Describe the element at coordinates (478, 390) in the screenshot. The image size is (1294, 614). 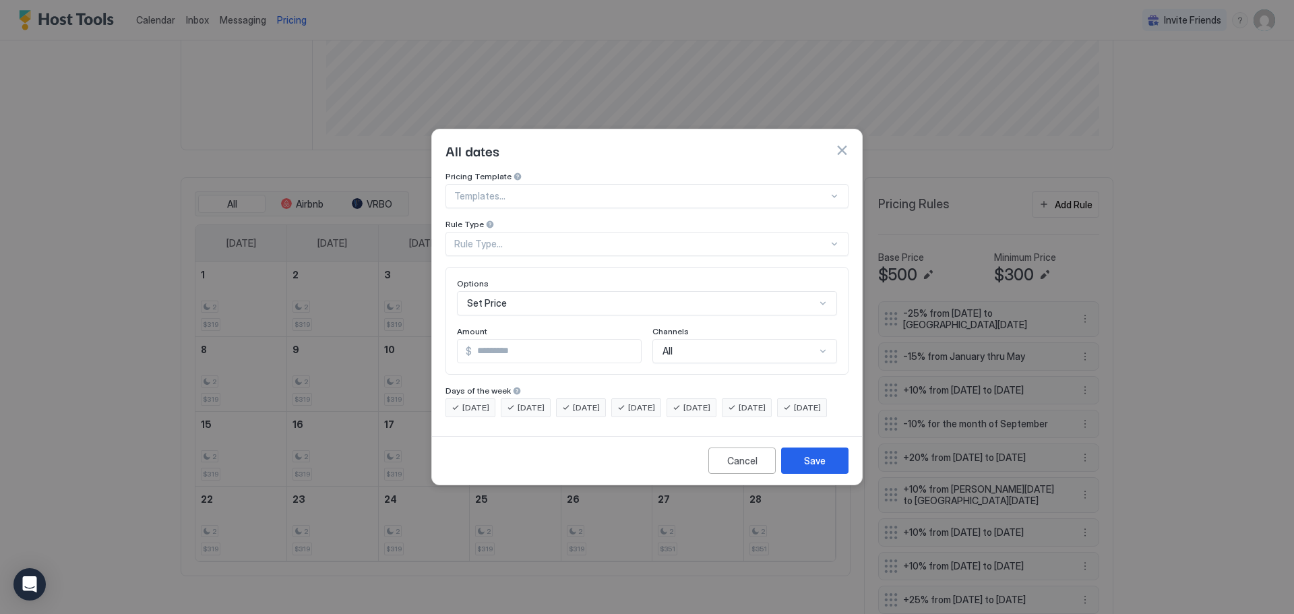
I see `span: Days of the week` at that location.